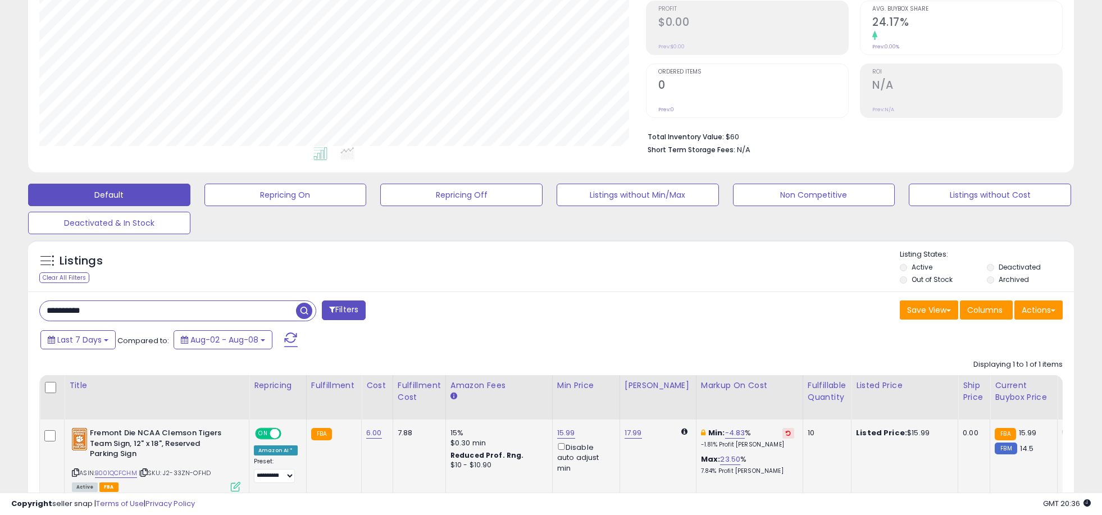 The image size is (1102, 515). Describe the element at coordinates (814, 195) in the screenshot. I see `button: Non Competitive` at that location.